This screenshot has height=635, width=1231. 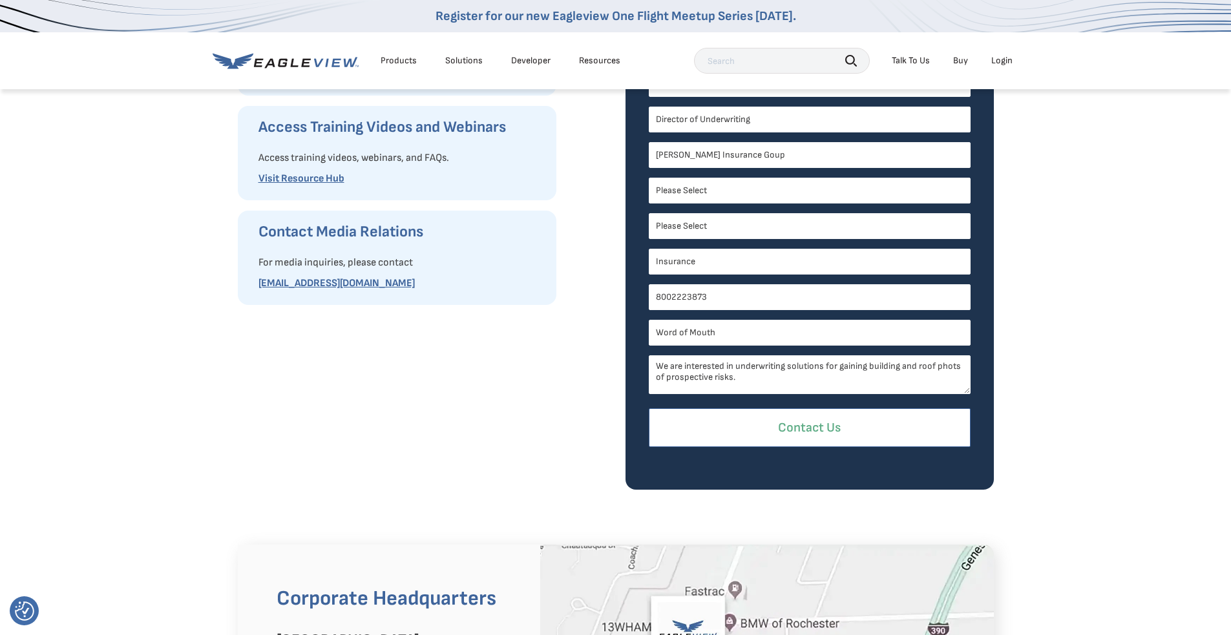 What do you see at coordinates (809, 375) in the screenshot?
I see `textarea: We are interested in underwriting solutions for gaining building and roof phots of prospective ri...` at bounding box center [809, 375].